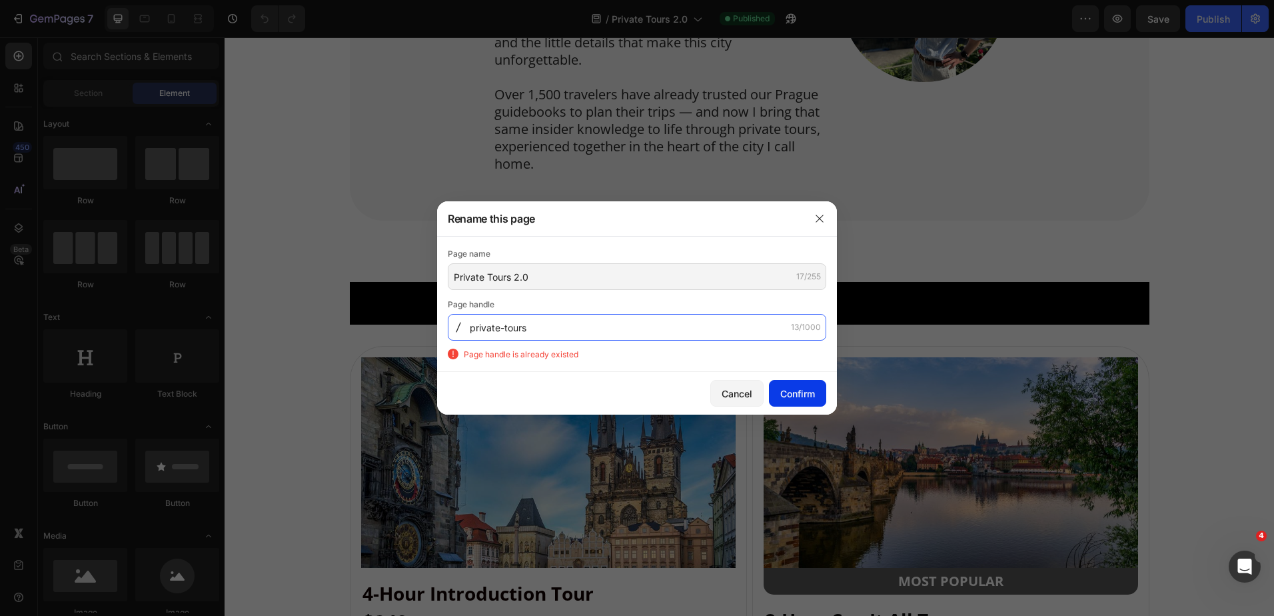 This screenshot has width=1274, height=616. What do you see at coordinates (798, 393) in the screenshot?
I see `button: Confirm` at bounding box center [798, 393].